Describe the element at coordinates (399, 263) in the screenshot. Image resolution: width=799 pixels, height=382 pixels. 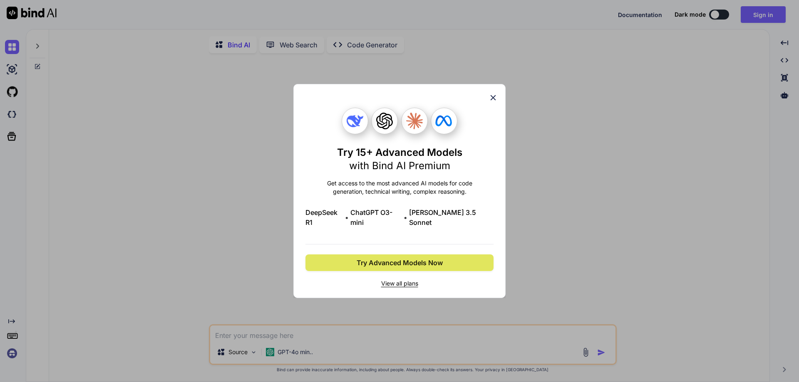
I see `span: Try Advanced Models Now` at that location.